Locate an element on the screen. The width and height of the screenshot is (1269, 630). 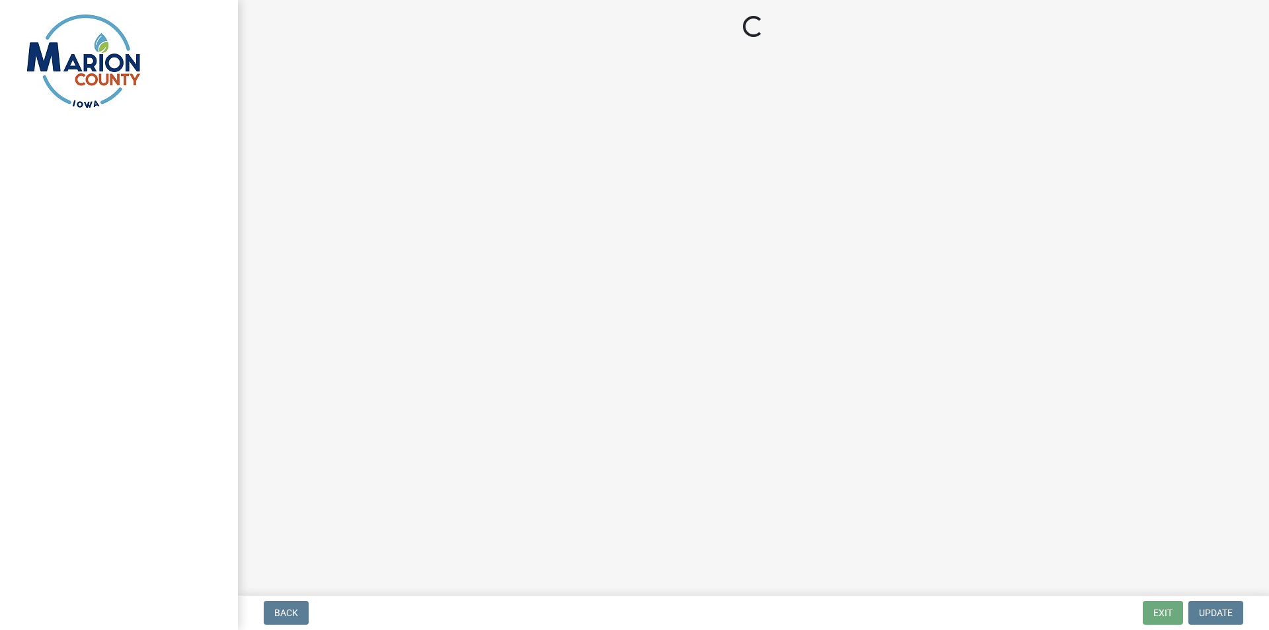
button: Exit is located at coordinates (1162, 613).